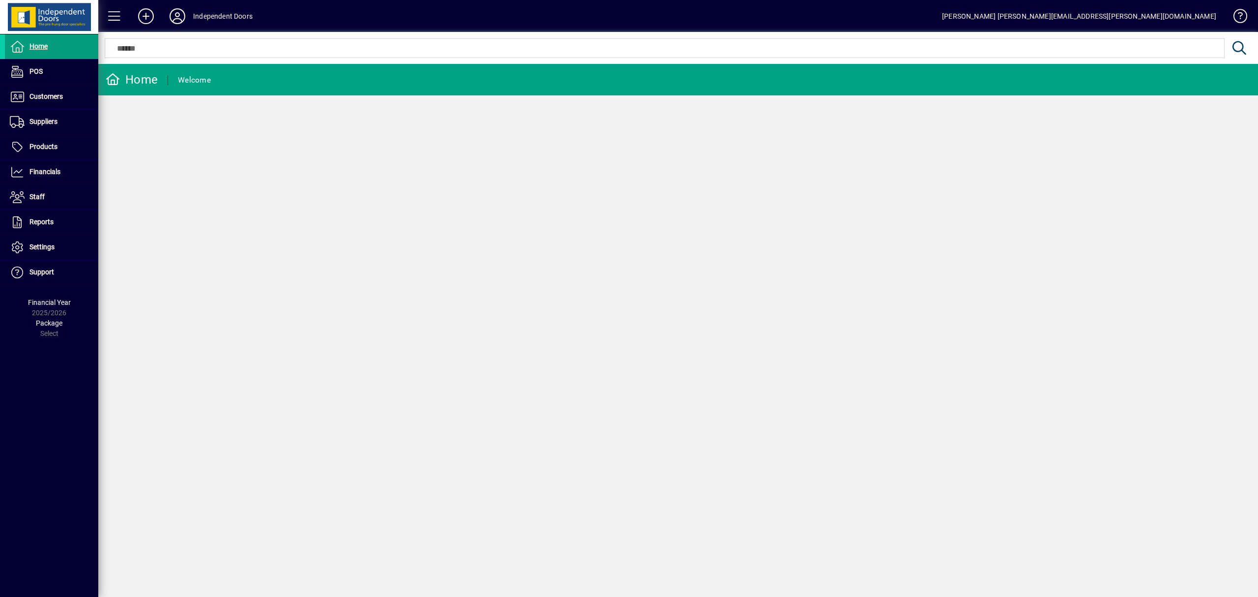 This screenshot has width=1258, height=597. Describe the element at coordinates (132, 80) in the screenshot. I see `div: Home` at that location.